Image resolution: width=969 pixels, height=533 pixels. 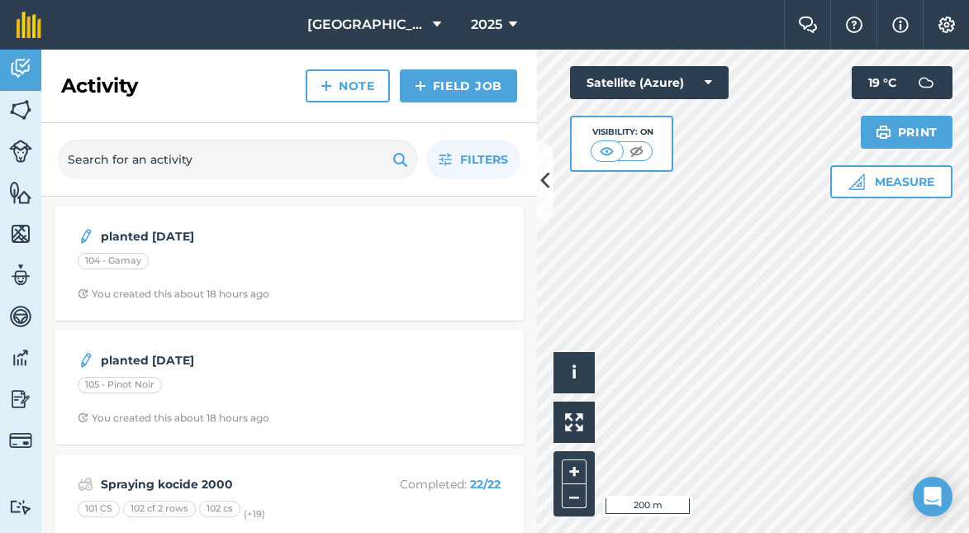 What do you see at coordinates (238, 160) in the screenshot?
I see `input: Search for an activity` at bounding box center [238, 160].